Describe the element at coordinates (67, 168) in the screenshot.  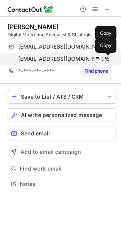
I see `span: Find work email` at that location.